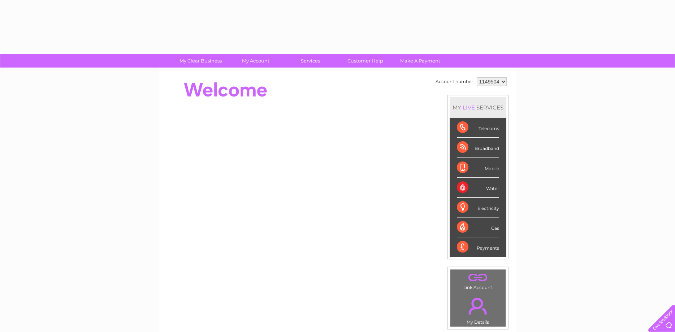  Describe the element at coordinates (478, 207) in the screenshot. I see `div: Electricity` at that location.